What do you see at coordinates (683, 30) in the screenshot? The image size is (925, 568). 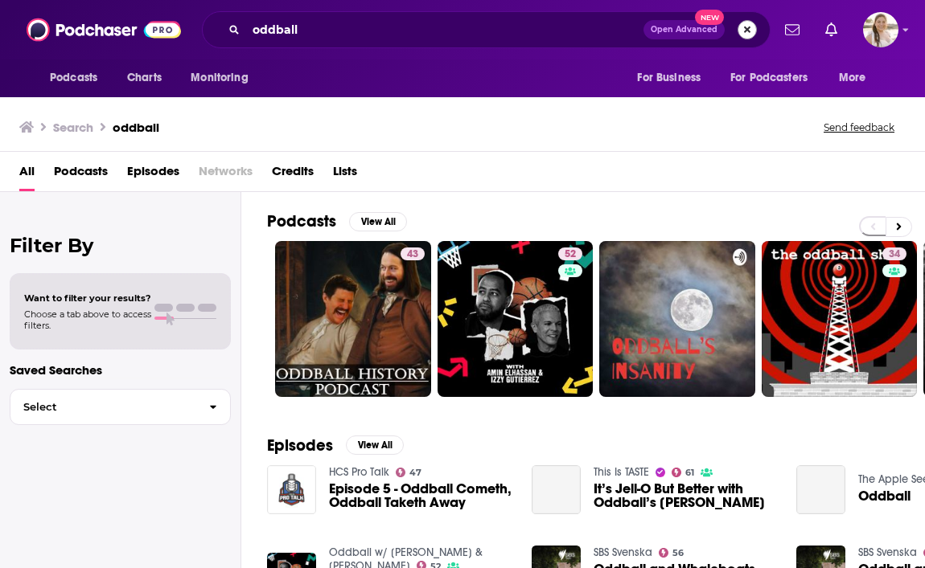 I see `button: Open AdvancedNew` at bounding box center [683, 30].